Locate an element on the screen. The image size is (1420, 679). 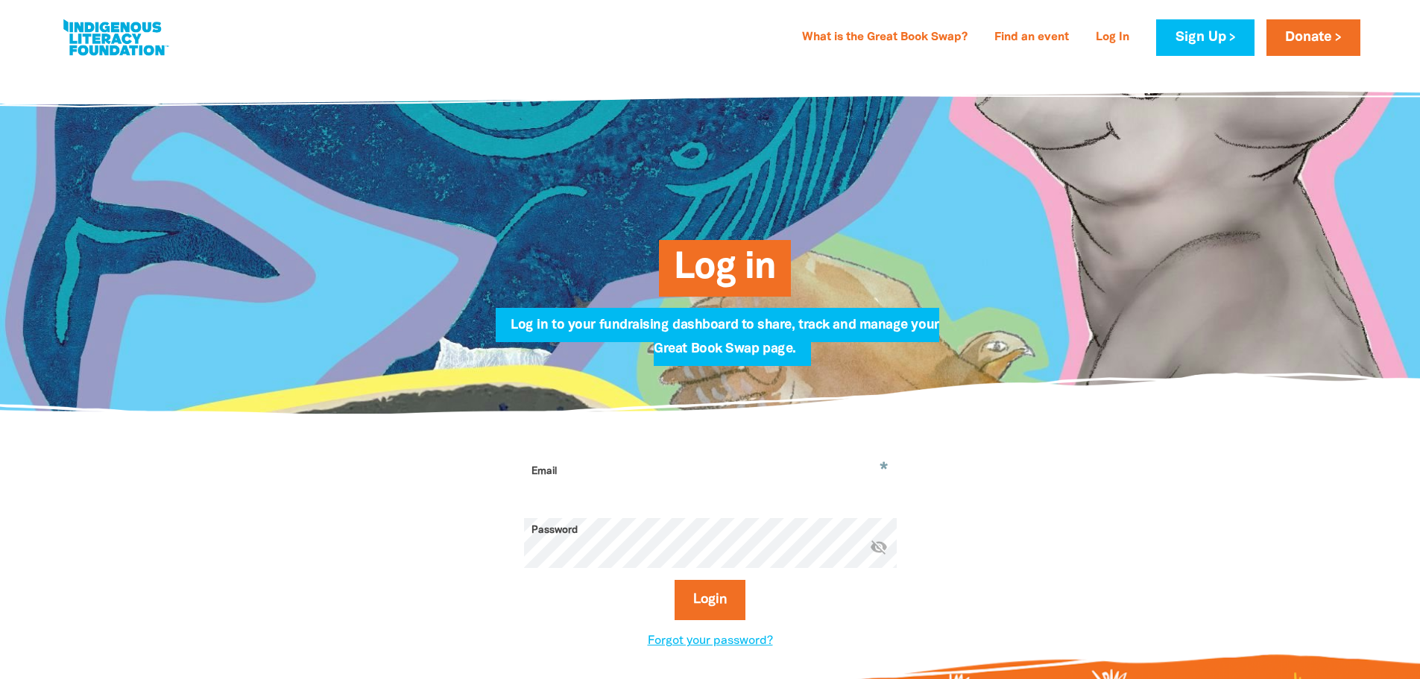
a: Log In is located at coordinates (1112, 38).